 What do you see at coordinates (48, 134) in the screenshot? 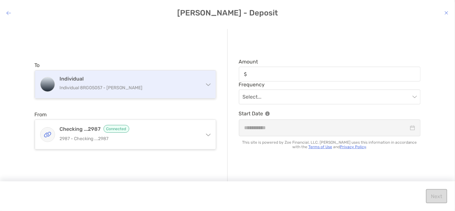
I see `img: Checking ...2987` at bounding box center [48, 134].